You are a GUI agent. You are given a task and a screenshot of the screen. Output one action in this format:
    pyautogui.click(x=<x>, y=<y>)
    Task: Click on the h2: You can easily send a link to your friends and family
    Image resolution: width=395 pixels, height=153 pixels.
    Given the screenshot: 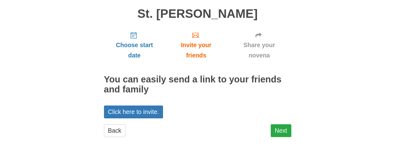 What is the action you would take?
    pyautogui.click(x=198, y=85)
    